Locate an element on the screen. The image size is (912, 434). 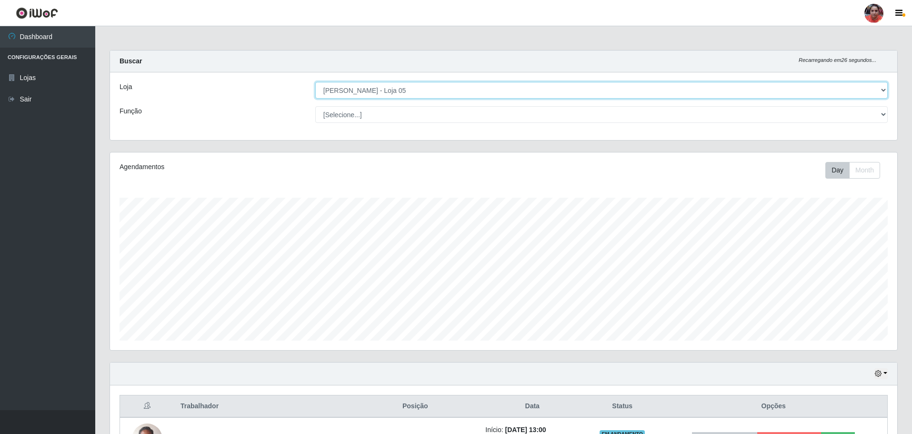
label: Loja is located at coordinates (126, 87).